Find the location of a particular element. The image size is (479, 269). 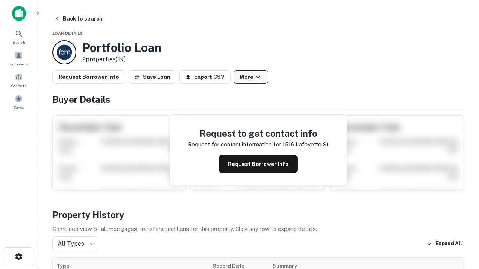

button: Expand All is located at coordinates (444, 244).